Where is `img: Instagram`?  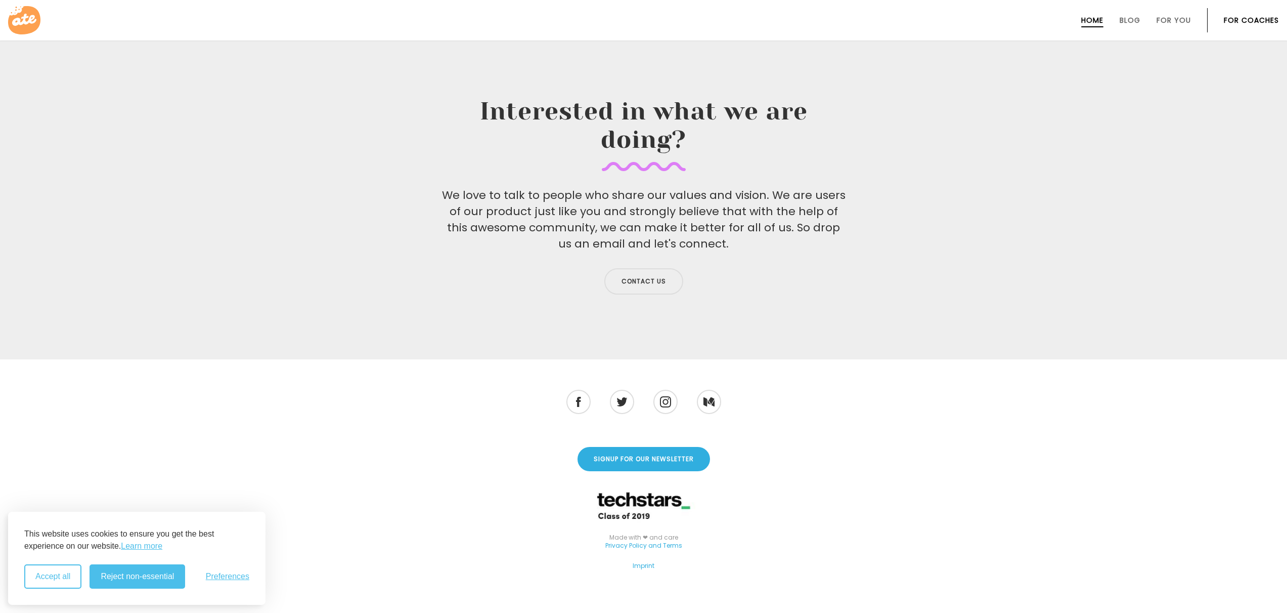
img: Instagram is located at coordinates (666, 402).